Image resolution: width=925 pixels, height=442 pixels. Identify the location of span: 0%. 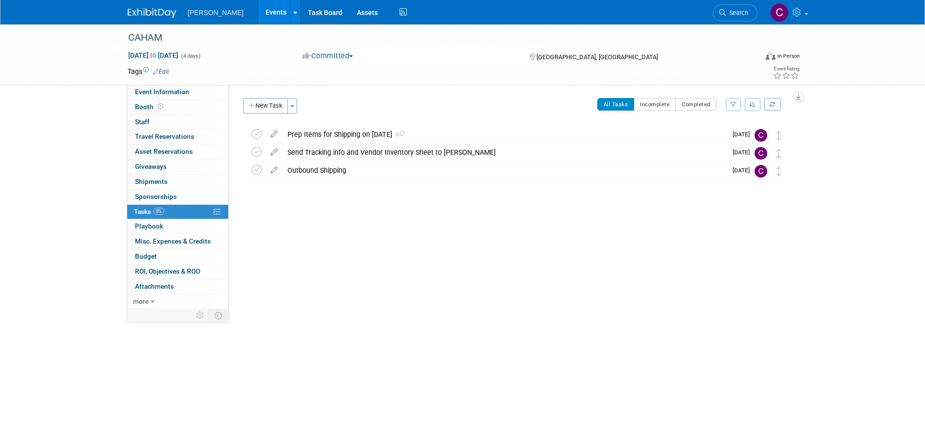
(159, 211).